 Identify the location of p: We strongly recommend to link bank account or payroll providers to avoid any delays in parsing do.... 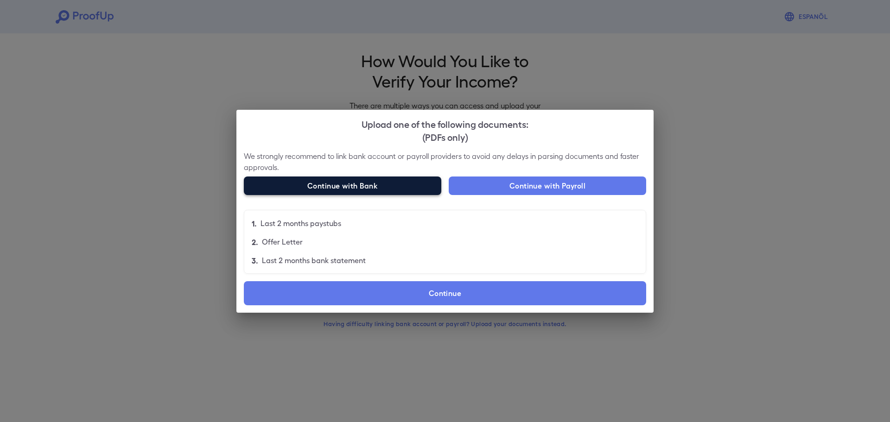
(445, 162).